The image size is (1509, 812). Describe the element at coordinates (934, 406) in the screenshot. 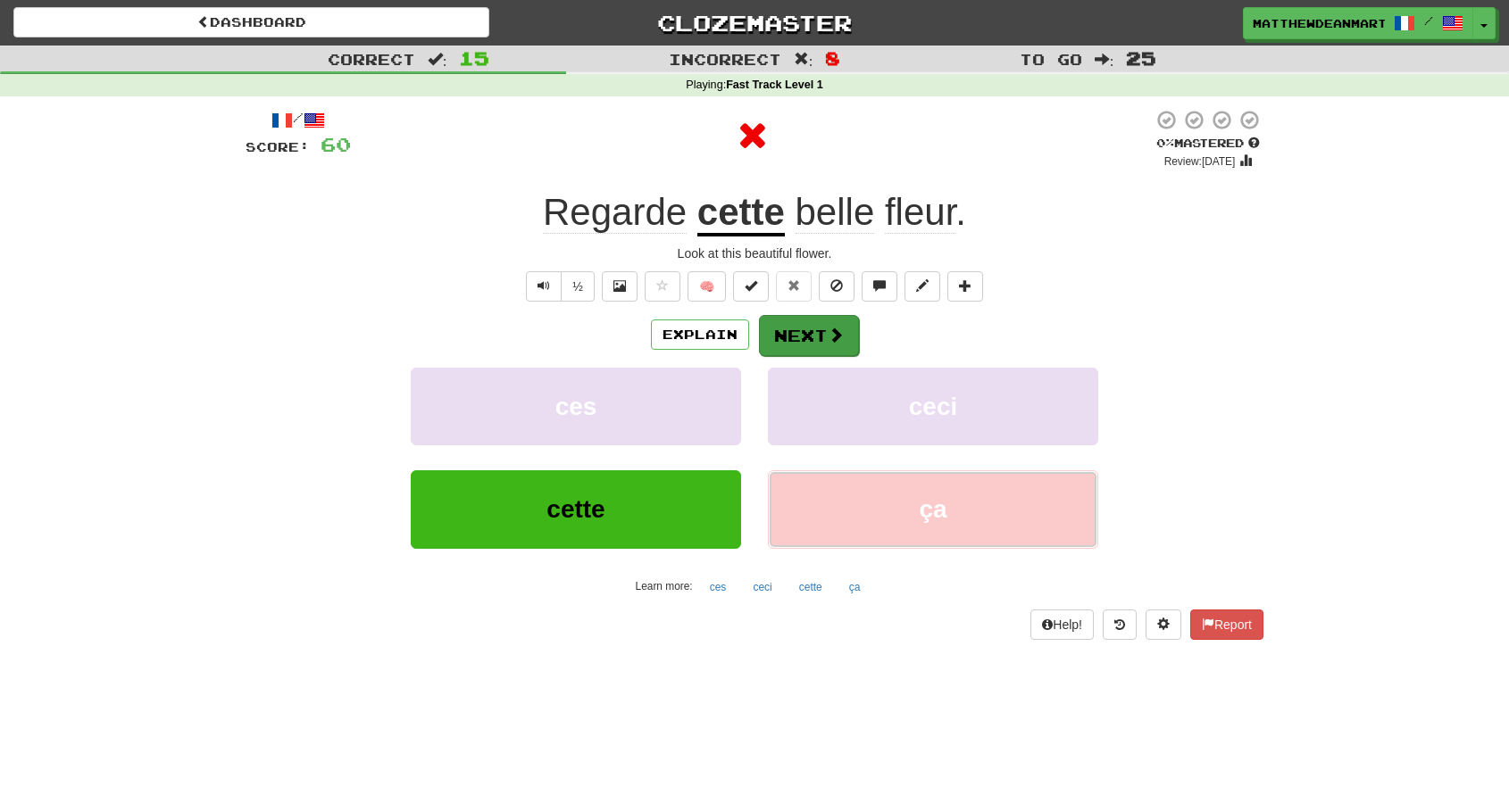

I see `span: ceci` at that location.